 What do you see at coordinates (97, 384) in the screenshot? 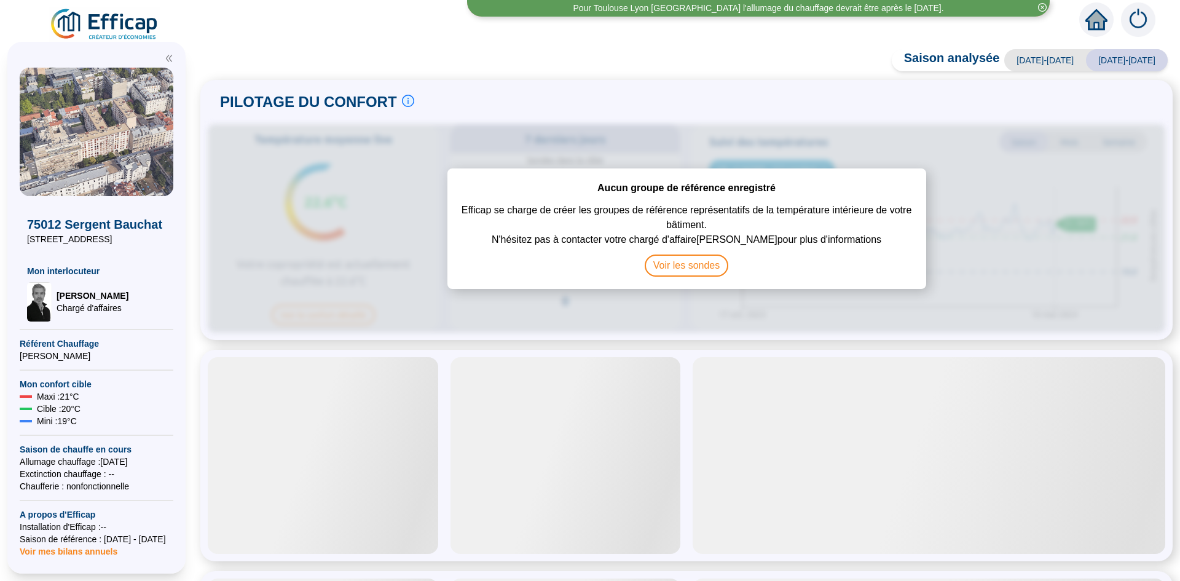
I see `span: Mon confort cible` at bounding box center [97, 384].